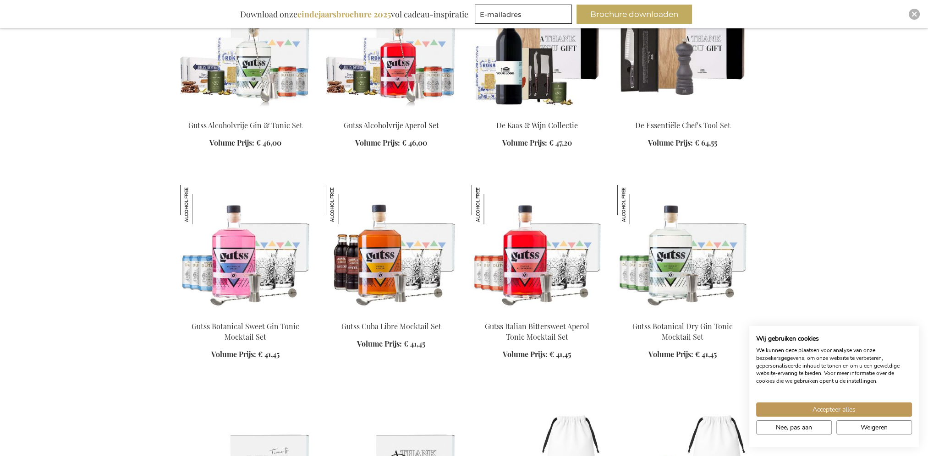  I want to click on a: Gutss Botanical Sweet Gin Tonic Mocktail Set Gutss Botanical Sweet Gin Tonic Mocktail Set, so click(246, 314).